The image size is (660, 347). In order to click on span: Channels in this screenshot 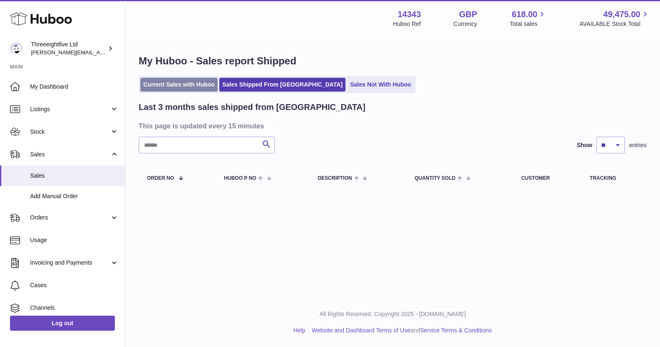, I will do `click(74, 307)`.